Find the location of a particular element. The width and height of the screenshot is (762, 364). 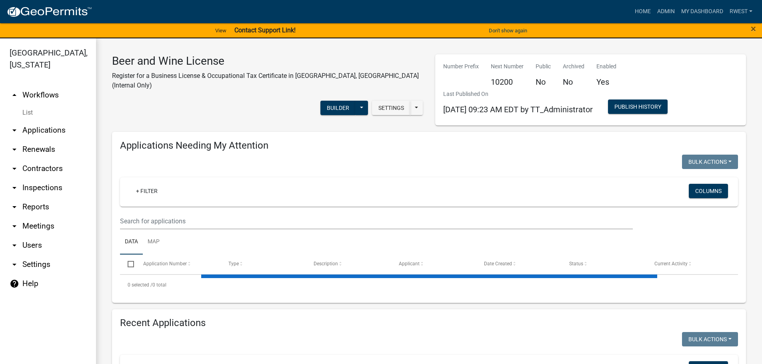

a: Admin is located at coordinates (666, 12).